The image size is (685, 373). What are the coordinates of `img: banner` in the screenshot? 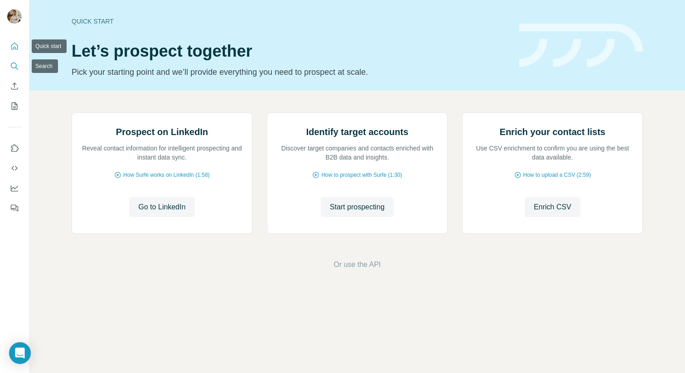 It's located at (581, 45).